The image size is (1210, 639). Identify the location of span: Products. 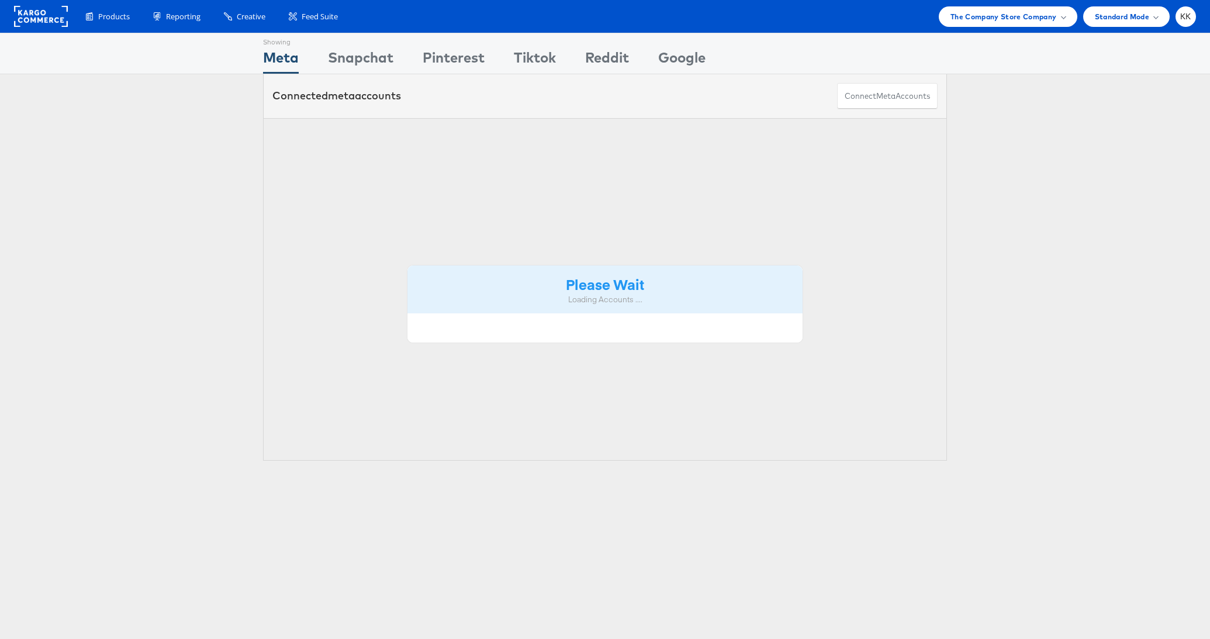
(114, 16).